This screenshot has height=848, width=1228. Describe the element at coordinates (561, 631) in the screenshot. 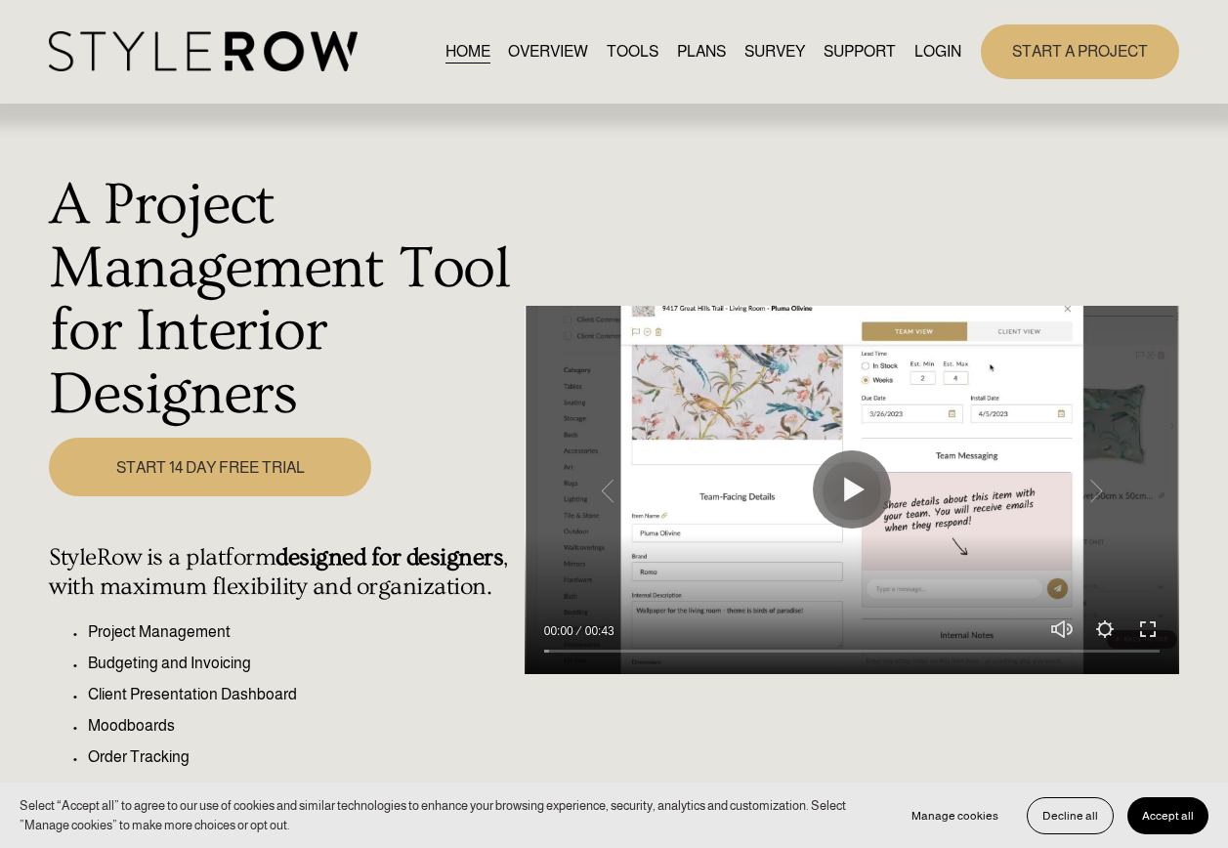

I see `div: Current time` at that location.